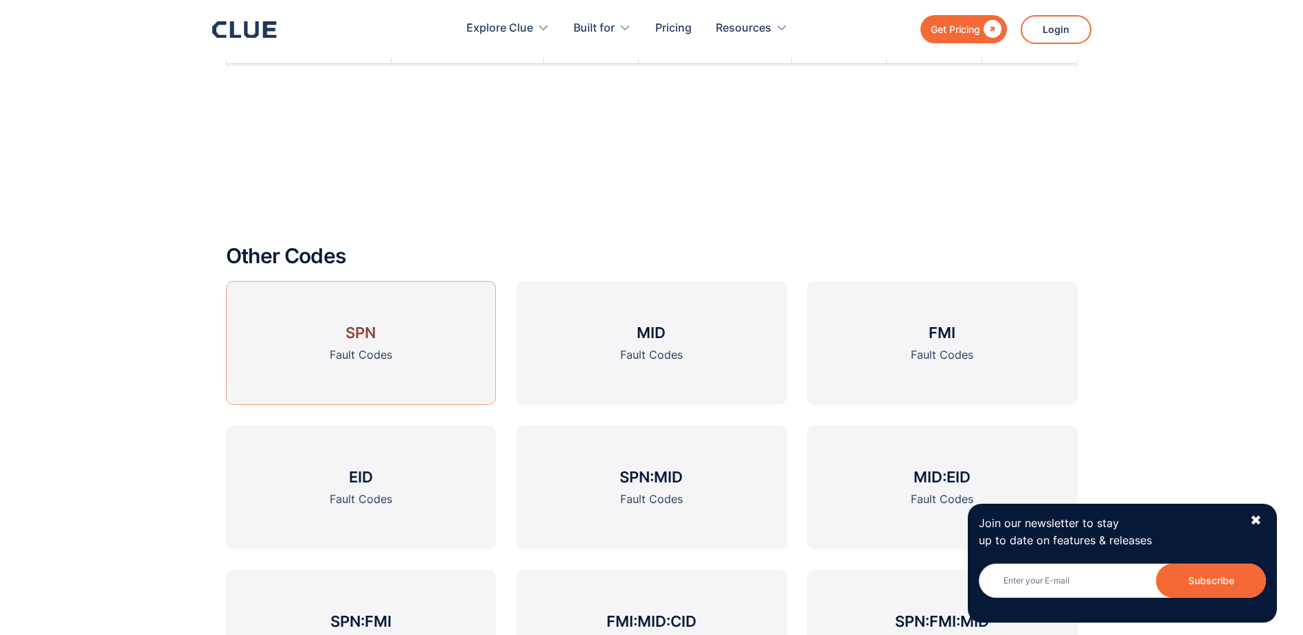  What do you see at coordinates (942, 343) in the screenshot?
I see `a: FMIFault Codes` at bounding box center [942, 343].